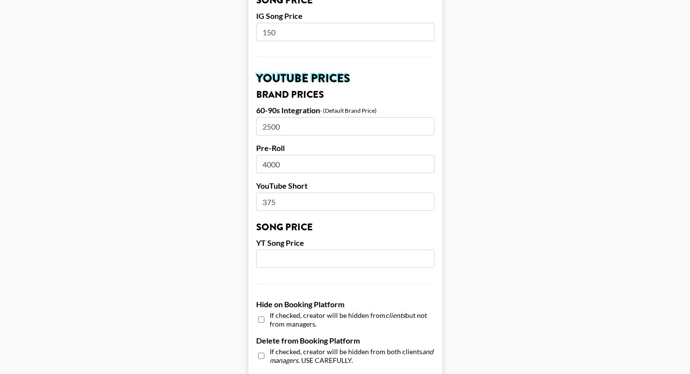  Describe the element at coordinates (345, 341) in the screenshot. I see `label: Delete from Booking Platform` at that location.